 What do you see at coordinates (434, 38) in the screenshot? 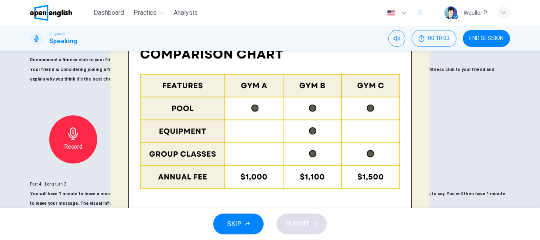
I see `div: Hide` at bounding box center [434, 38].